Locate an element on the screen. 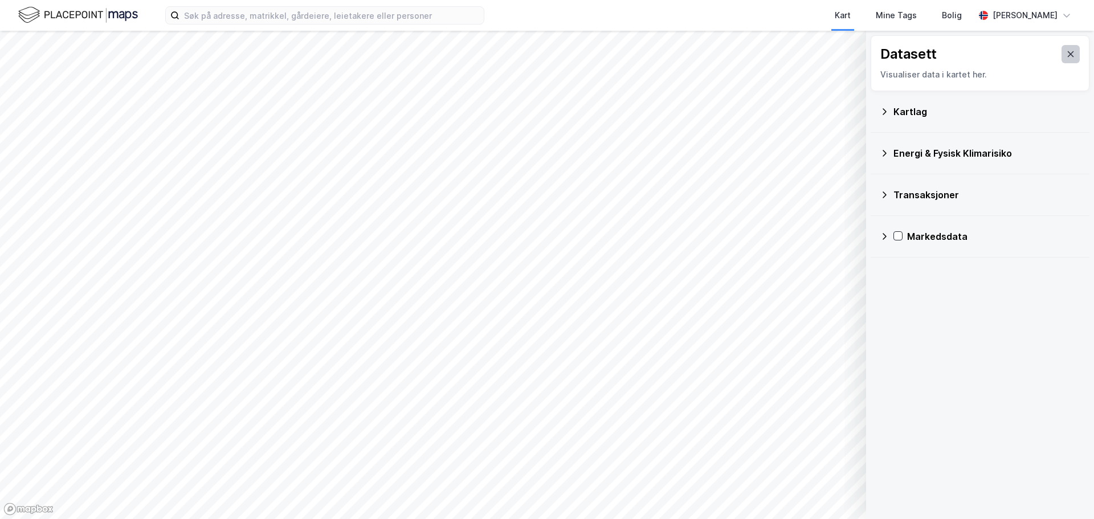 This screenshot has height=519, width=1094. img: logo.f888ab2527a4732fd821a326f86c7f29.svg is located at coordinates (78, 15).